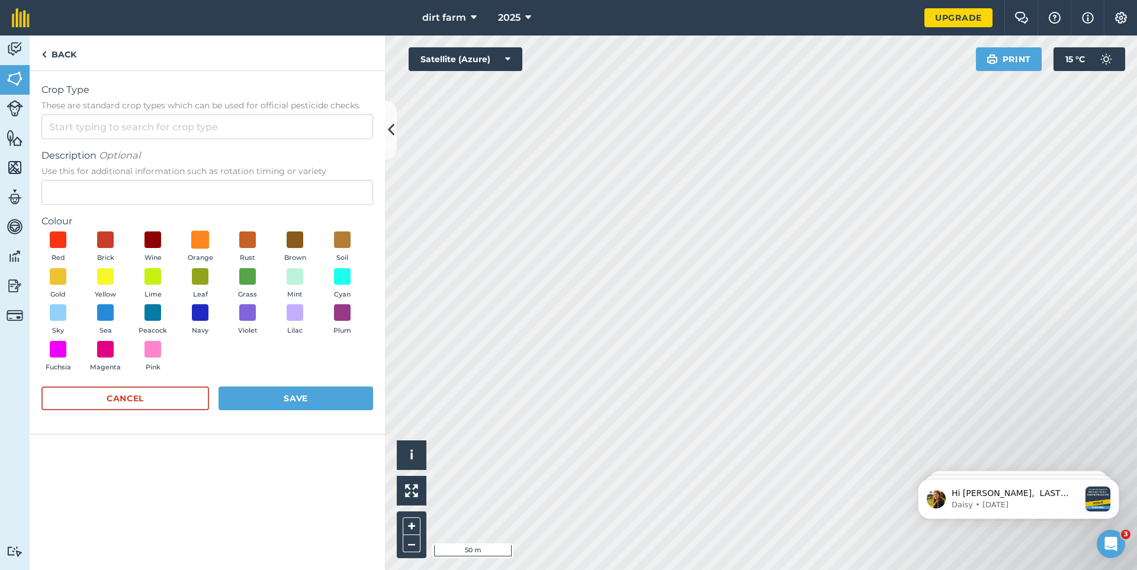 This screenshot has height=570, width=1137. I want to click on button: Brick, so click(105, 248).